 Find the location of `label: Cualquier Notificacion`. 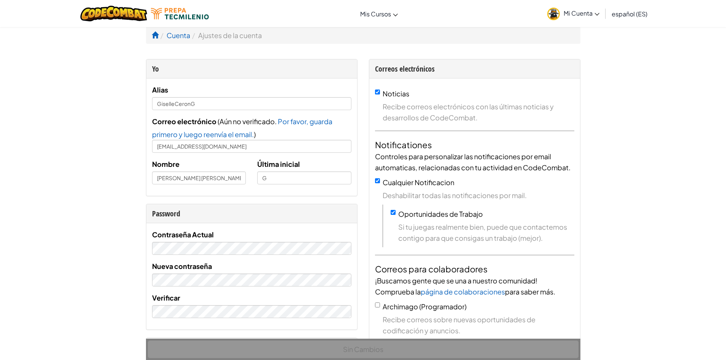

label: Cualquier Notificacion is located at coordinates (419, 182).